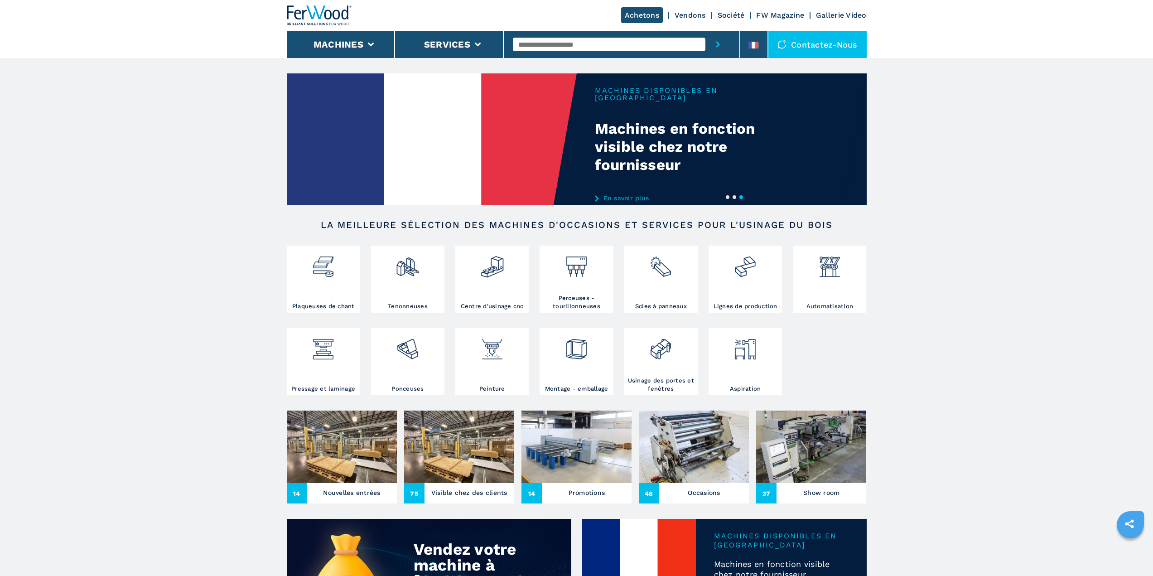 This screenshot has width=1153, height=576. Describe the element at coordinates (661, 385) in the screenshot. I see `h3: Usinage des portes et fenêtres` at that location.